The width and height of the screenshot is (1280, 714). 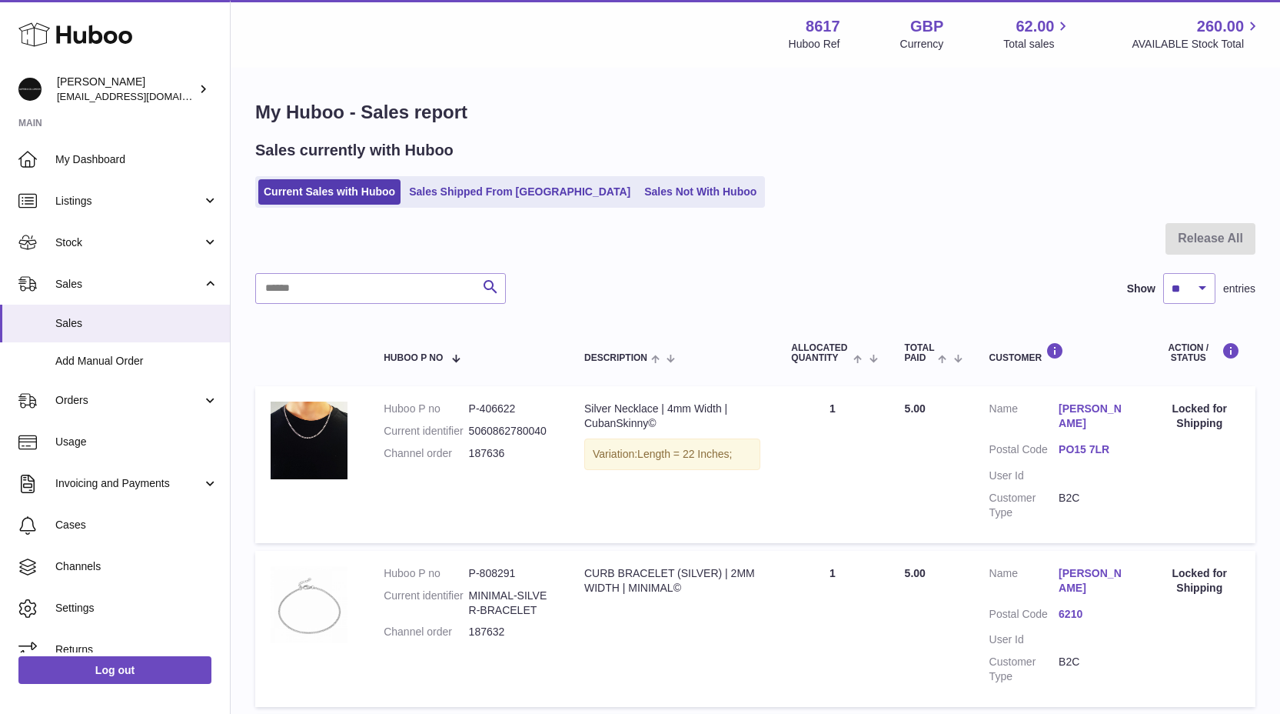 What do you see at coordinates (128, 201) in the screenshot?
I see `span: Listings` at bounding box center [128, 201].